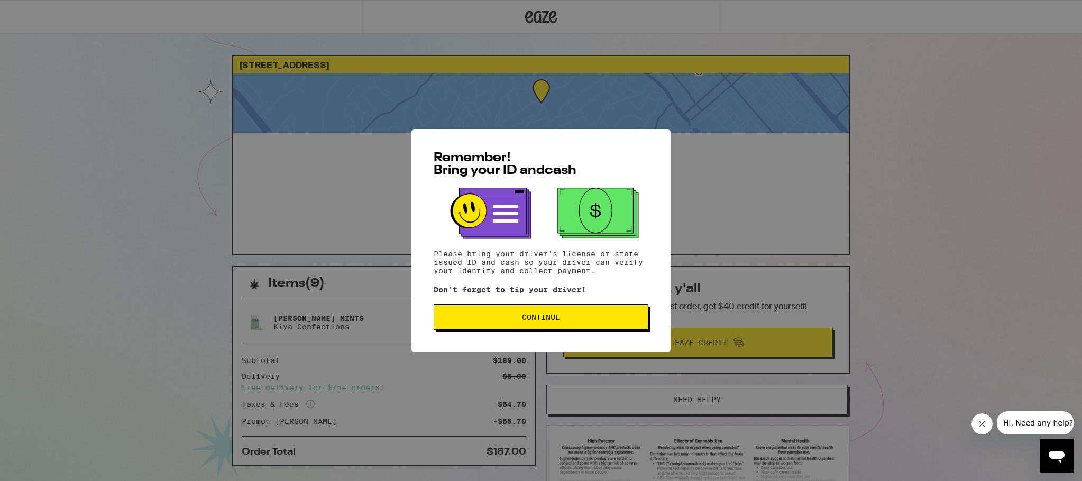 The width and height of the screenshot is (1082, 481). Describe the element at coordinates (541, 317) in the screenshot. I see `button: Continue` at that location.